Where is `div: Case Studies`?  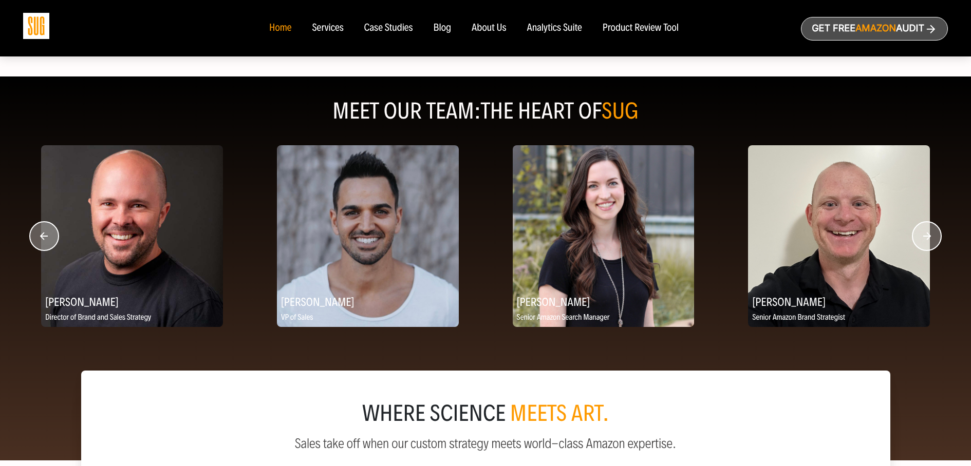
div: Case Studies is located at coordinates (388, 28).